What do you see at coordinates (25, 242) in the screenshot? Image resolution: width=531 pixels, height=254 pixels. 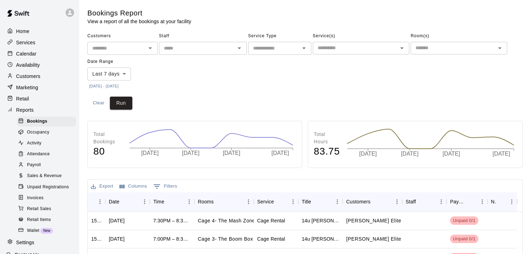 I see `p: Settings` at bounding box center [25, 242].